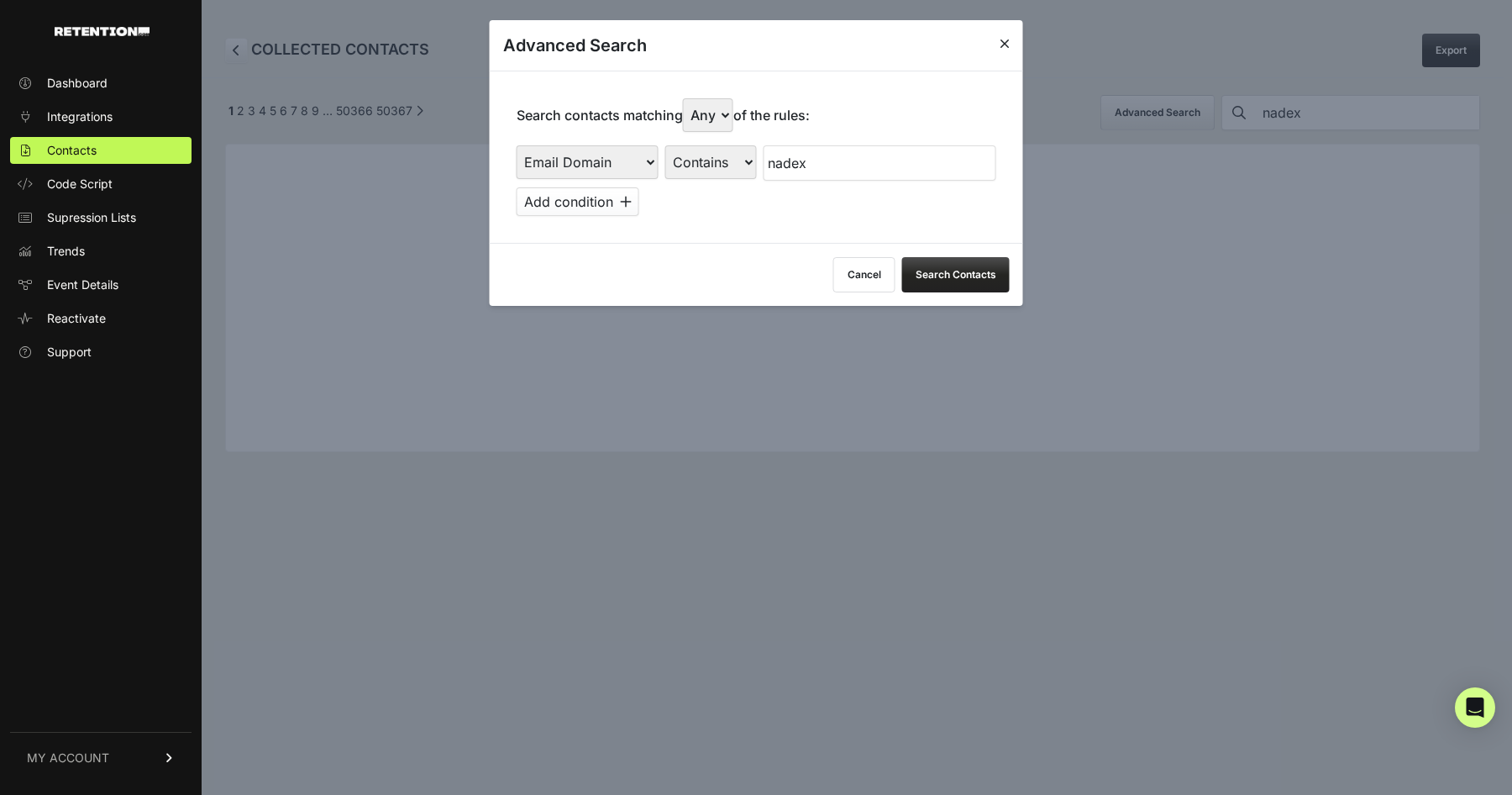  Describe the element at coordinates (101, 151) in the screenshot. I see `a: Contacts` at that location.